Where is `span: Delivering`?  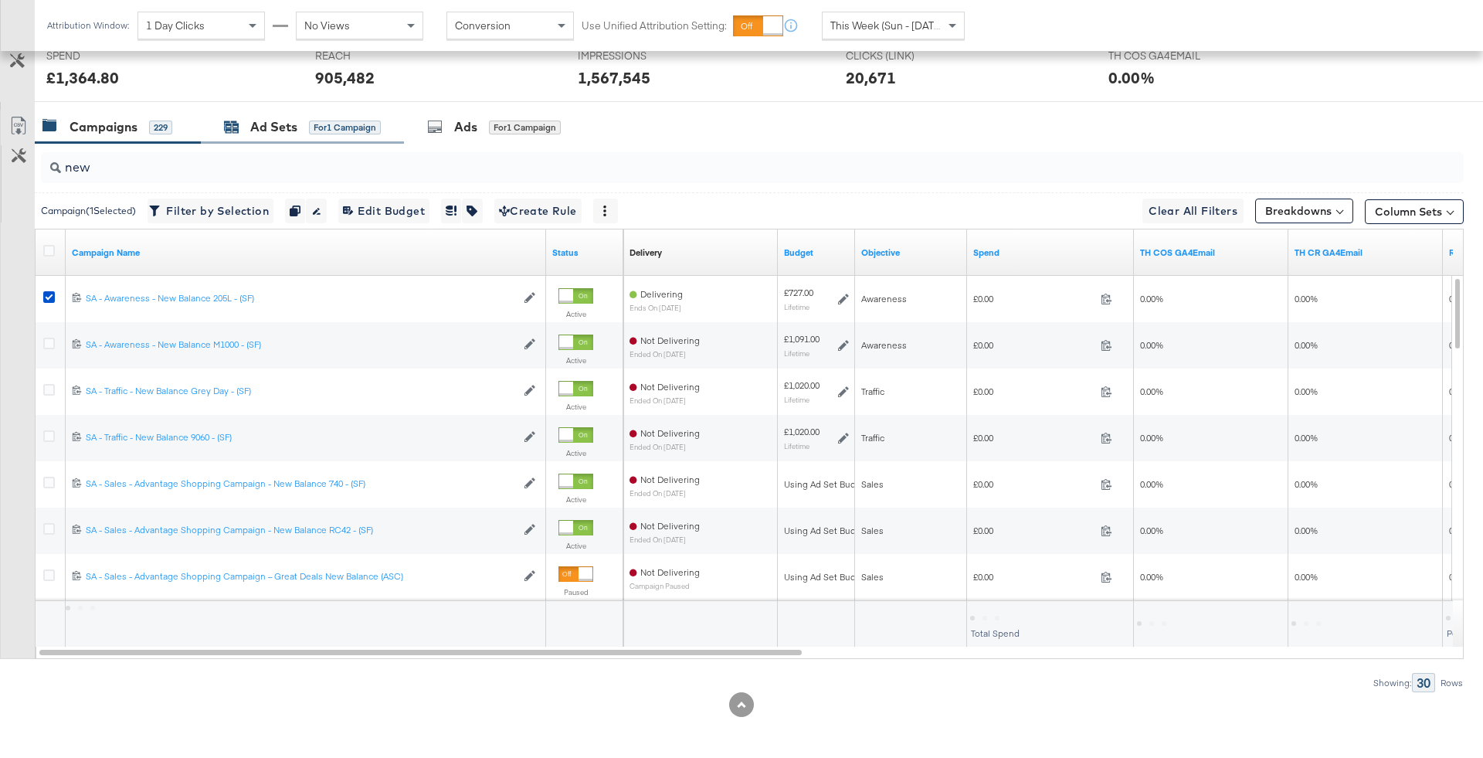
span: Delivering is located at coordinates (661, 294).